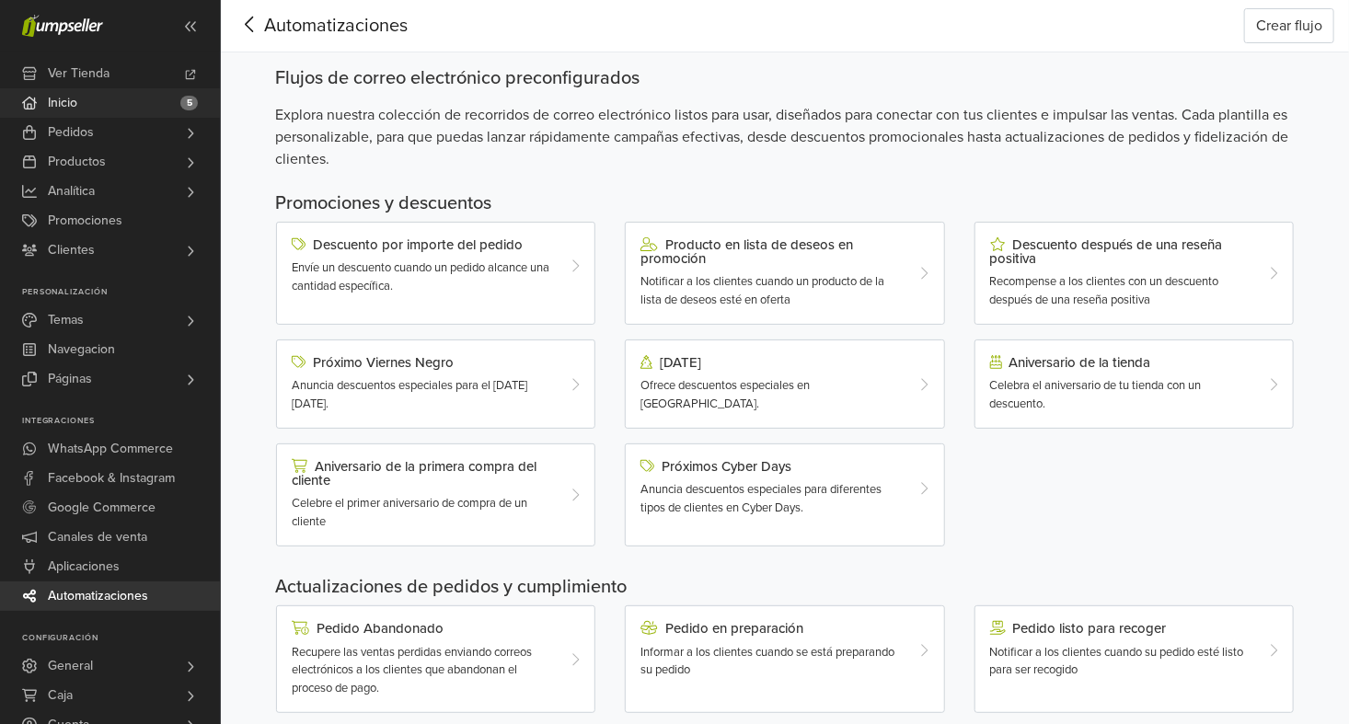 The height and width of the screenshot is (724, 1349). Describe the element at coordinates (189, 103) in the screenshot. I see `span: 5` at that location.